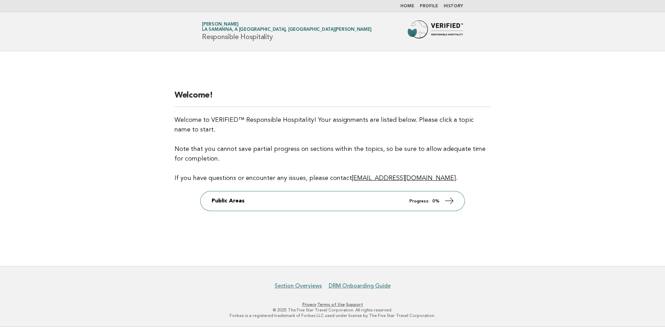  I want to click on a: Privacy, so click(309, 305).